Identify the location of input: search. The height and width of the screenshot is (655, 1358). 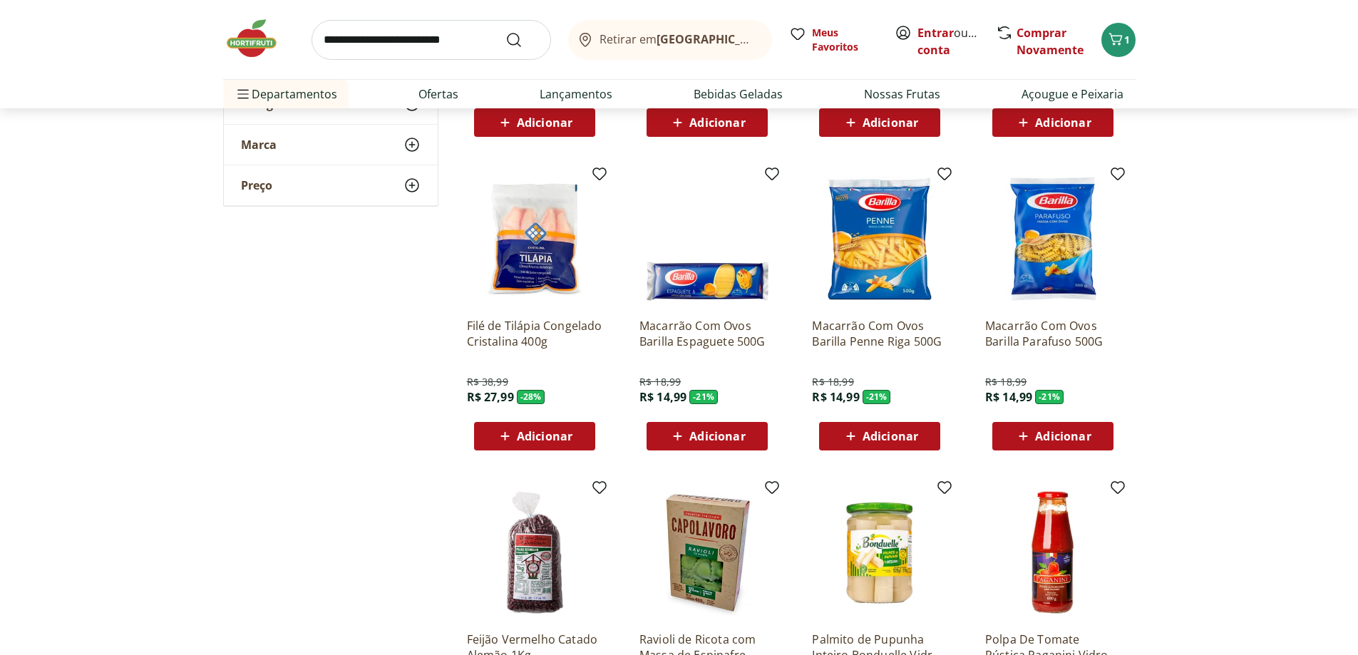
(431, 40).